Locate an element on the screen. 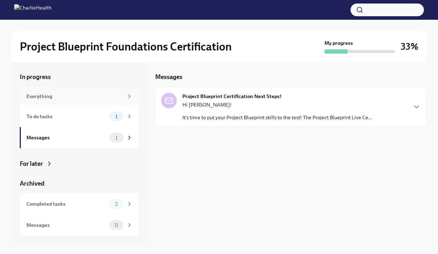  strong: My progress is located at coordinates (338, 43).